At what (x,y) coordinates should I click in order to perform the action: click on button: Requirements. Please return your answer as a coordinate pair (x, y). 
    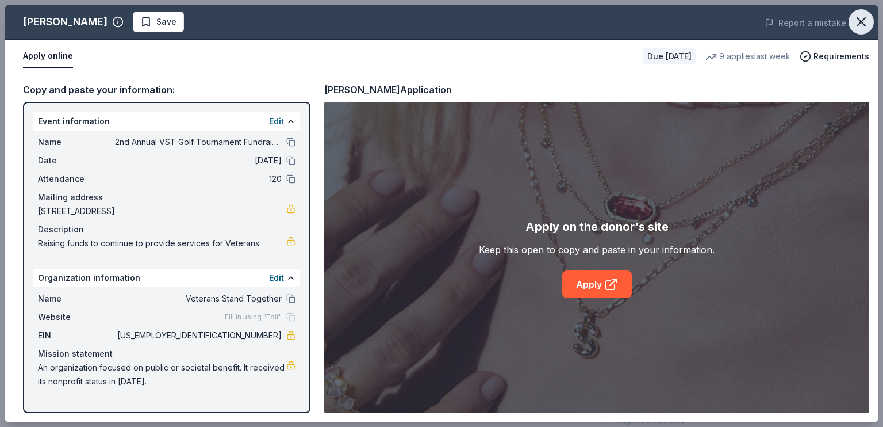
    Looking at the image, I should click on (834, 56).